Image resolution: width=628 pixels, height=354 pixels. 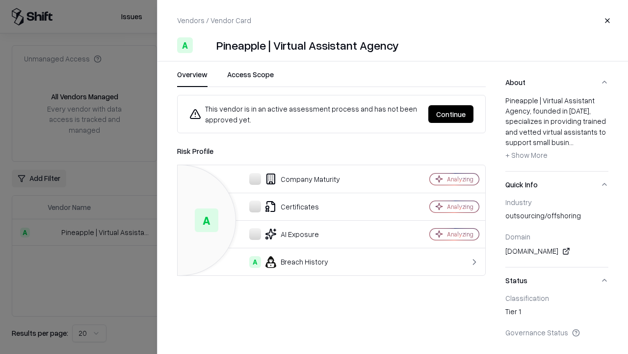 What do you see at coordinates (557, 184) in the screenshot?
I see `button: Quick Info` at bounding box center [557, 184].